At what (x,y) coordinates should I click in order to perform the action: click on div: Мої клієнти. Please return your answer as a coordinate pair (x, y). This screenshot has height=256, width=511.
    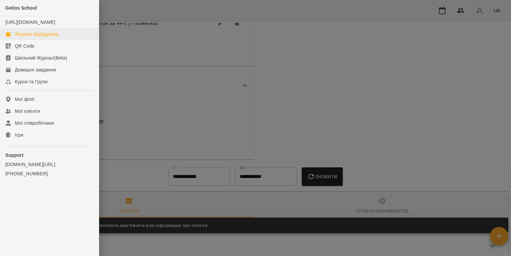
    Looking at the image, I should click on (27, 111).